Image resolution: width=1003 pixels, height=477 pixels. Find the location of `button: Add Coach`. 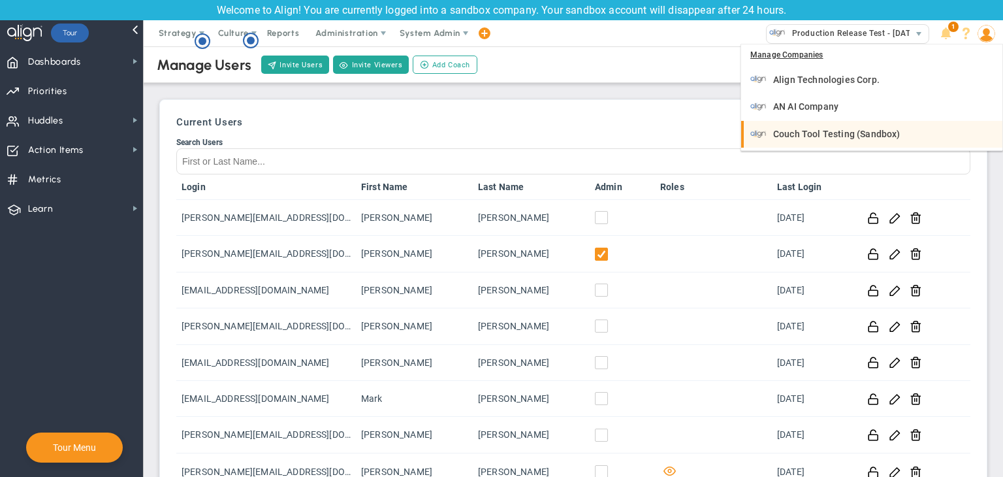

button: Add Coach is located at coordinates (445, 65).